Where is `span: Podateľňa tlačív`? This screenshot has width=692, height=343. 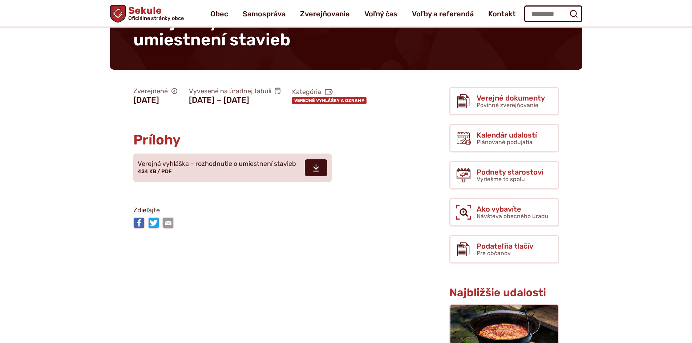
span: Podateľňa tlačív is located at coordinates (505, 246).